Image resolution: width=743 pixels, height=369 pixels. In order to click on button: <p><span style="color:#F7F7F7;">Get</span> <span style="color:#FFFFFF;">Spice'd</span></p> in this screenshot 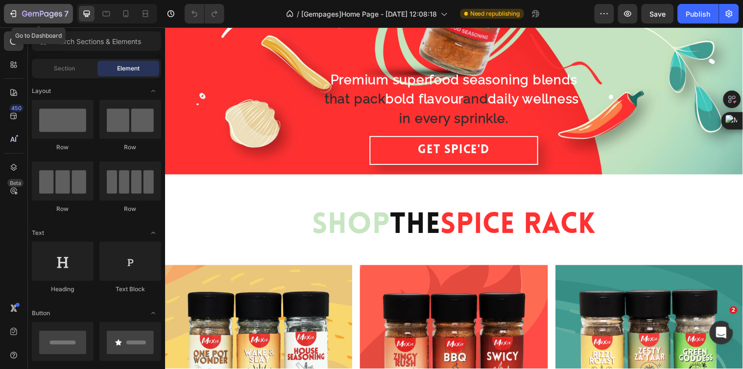, I will do `click(294, 125)`.